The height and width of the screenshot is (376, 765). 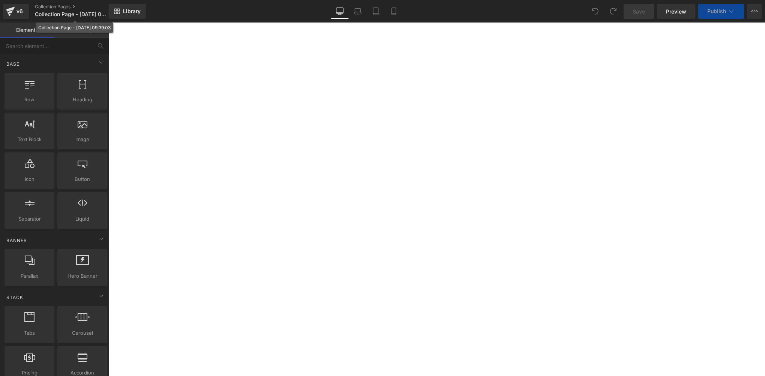 What do you see at coordinates (82, 99) in the screenshot?
I see `span: Heading` at bounding box center [82, 99].